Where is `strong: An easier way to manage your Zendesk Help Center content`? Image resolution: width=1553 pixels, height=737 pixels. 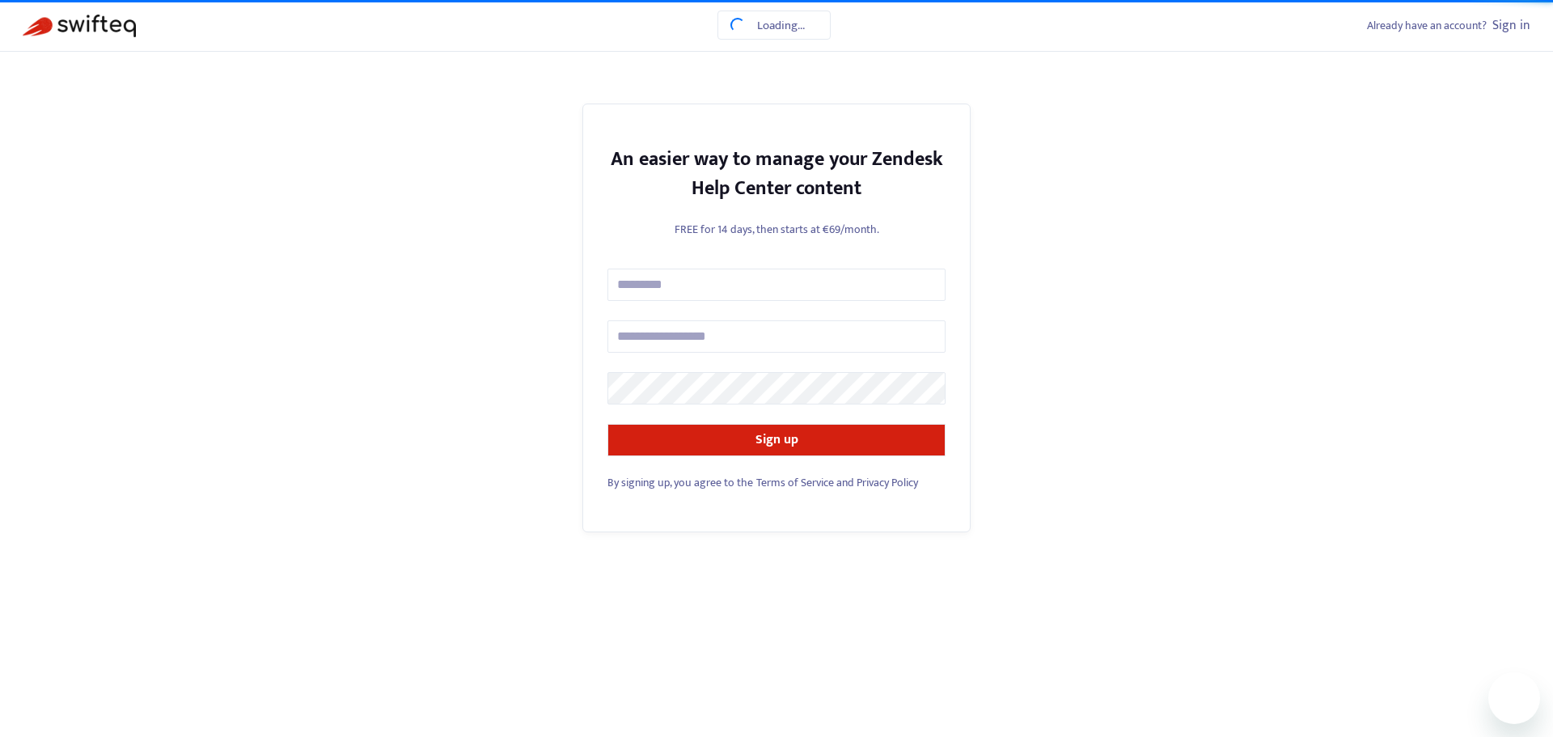 strong: An easier way to manage your Zendesk Help Center content is located at coordinates (776, 174).